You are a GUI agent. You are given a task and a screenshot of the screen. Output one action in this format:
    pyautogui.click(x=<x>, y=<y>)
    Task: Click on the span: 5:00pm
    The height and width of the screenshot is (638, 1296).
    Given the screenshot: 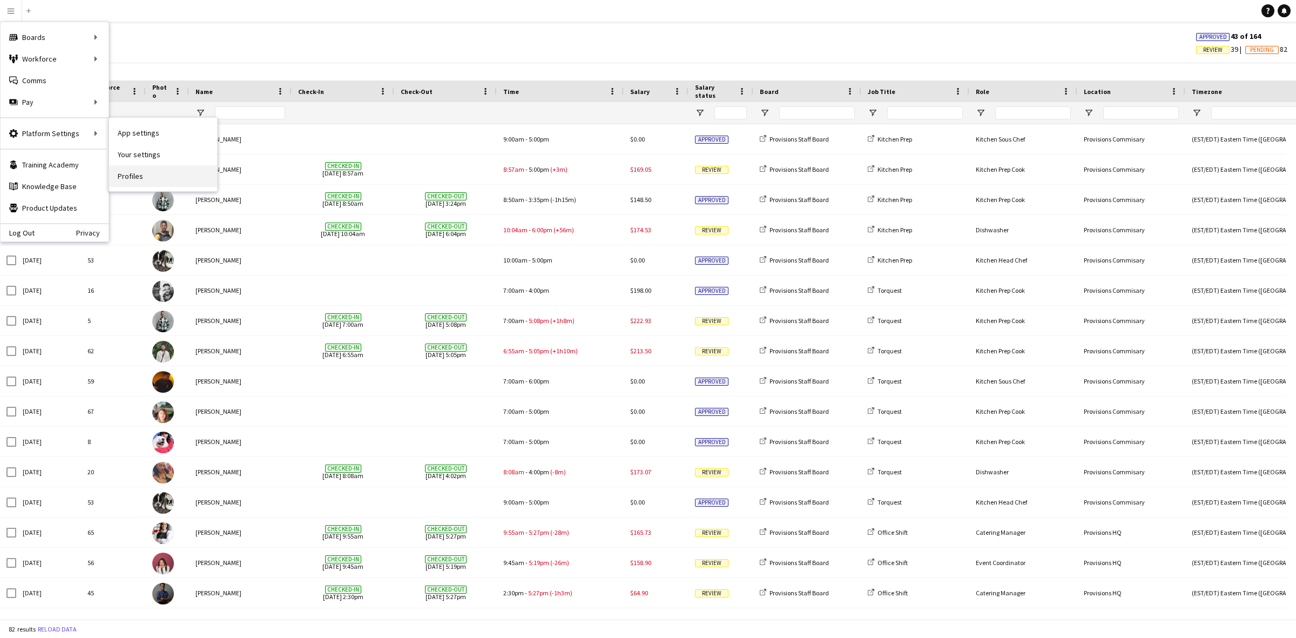 What is the action you would take?
    pyautogui.click(x=539, y=139)
    